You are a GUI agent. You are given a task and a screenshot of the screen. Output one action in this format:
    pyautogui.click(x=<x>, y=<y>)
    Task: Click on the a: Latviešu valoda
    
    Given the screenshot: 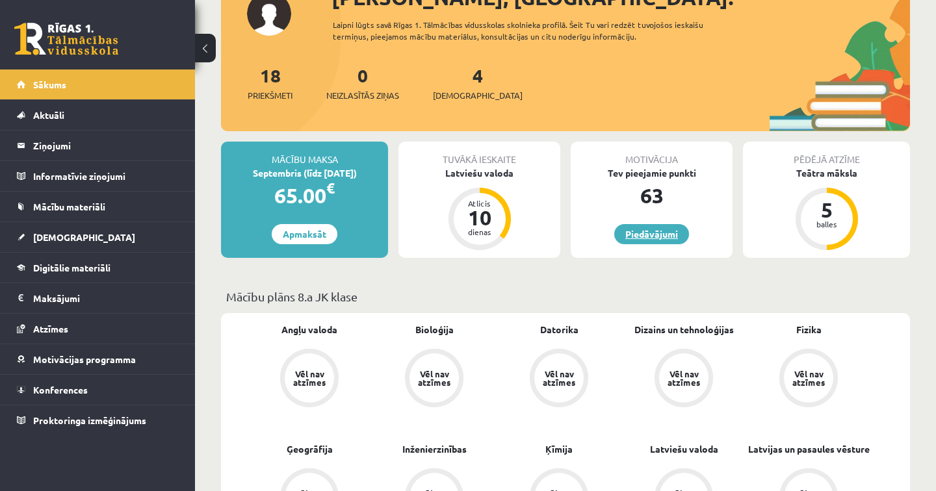 What is the action you would take?
    pyautogui.click(x=684, y=449)
    